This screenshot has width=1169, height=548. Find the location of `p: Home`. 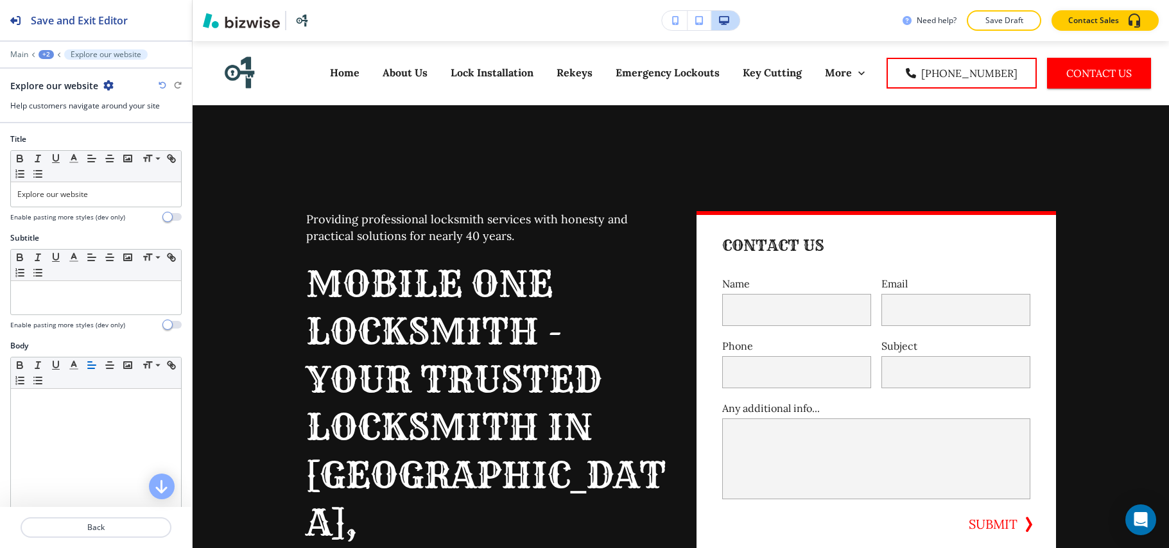

p: Home is located at coordinates (345, 73).